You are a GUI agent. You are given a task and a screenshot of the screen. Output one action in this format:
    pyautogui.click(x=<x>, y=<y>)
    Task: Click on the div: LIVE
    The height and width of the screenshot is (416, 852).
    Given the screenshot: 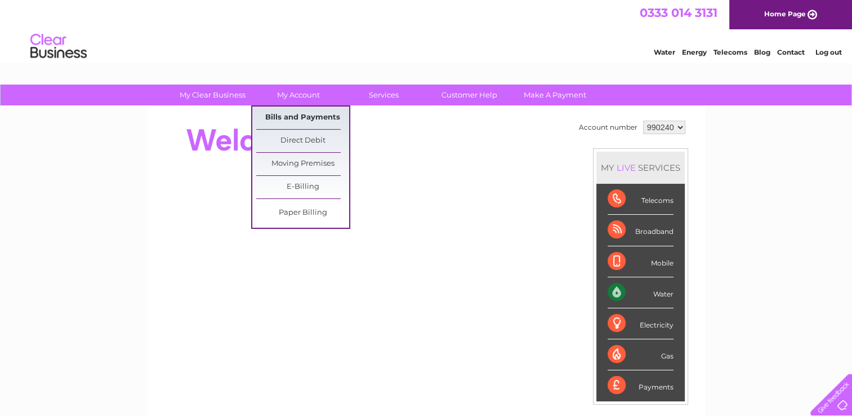 What is the action you would take?
    pyautogui.click(x=626, y=167)
    